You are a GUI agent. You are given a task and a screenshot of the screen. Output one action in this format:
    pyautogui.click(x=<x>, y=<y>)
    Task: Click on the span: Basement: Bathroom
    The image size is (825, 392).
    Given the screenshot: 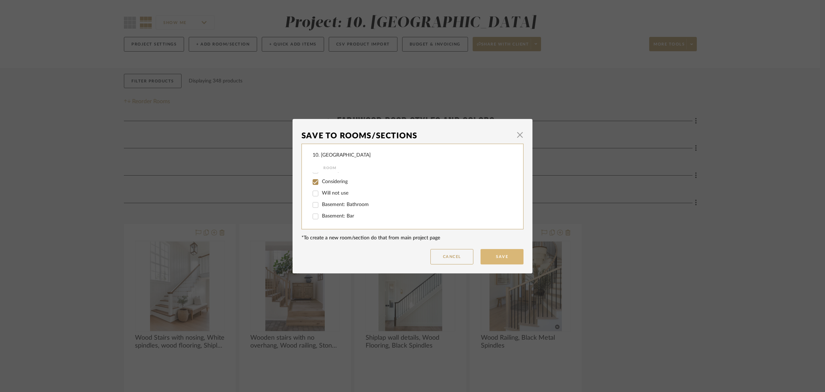 What is the action you would take?
    pyautogui.click(x=345, y=204)
    